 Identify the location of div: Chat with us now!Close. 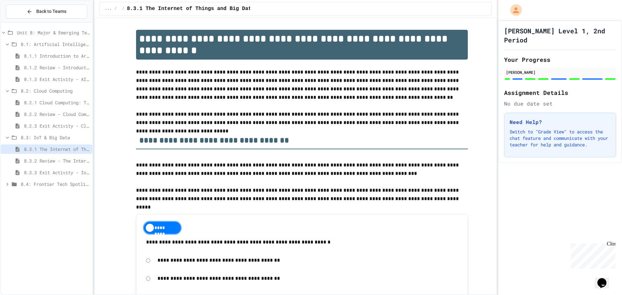
(24, 22).